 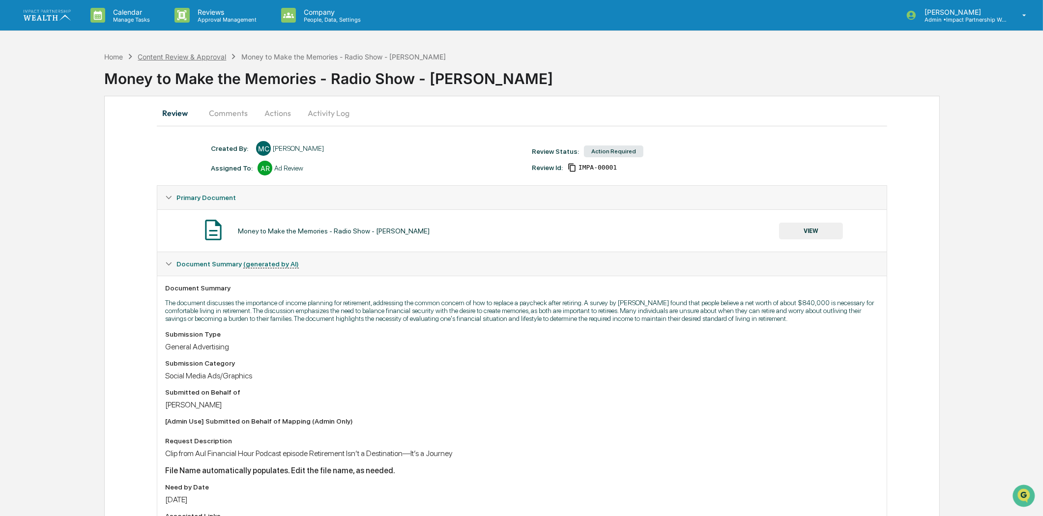 I want to click on p: Manage Tasks, so click(x=130, y=20).